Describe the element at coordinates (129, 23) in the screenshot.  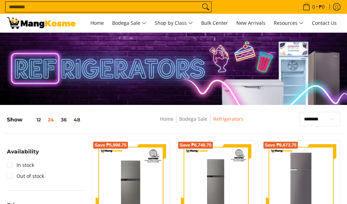
I see `span: Bodega Sale` at that location.